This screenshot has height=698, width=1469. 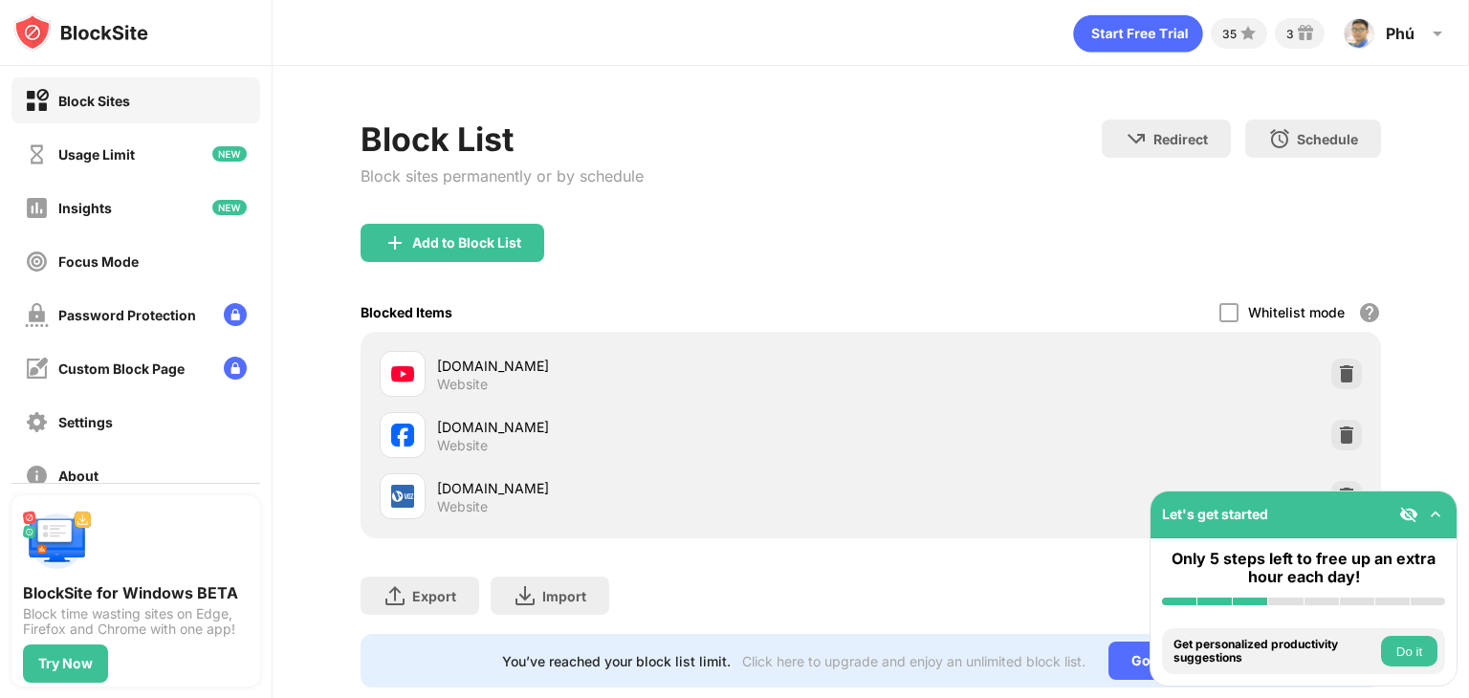 I want to click on div: Whitelist mode, so click(x=1296, y=312).